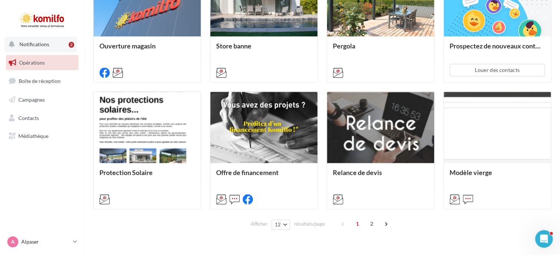  Describe the element at coordinates (280, 224) in the screenshot. I see `button: 12` at that location.